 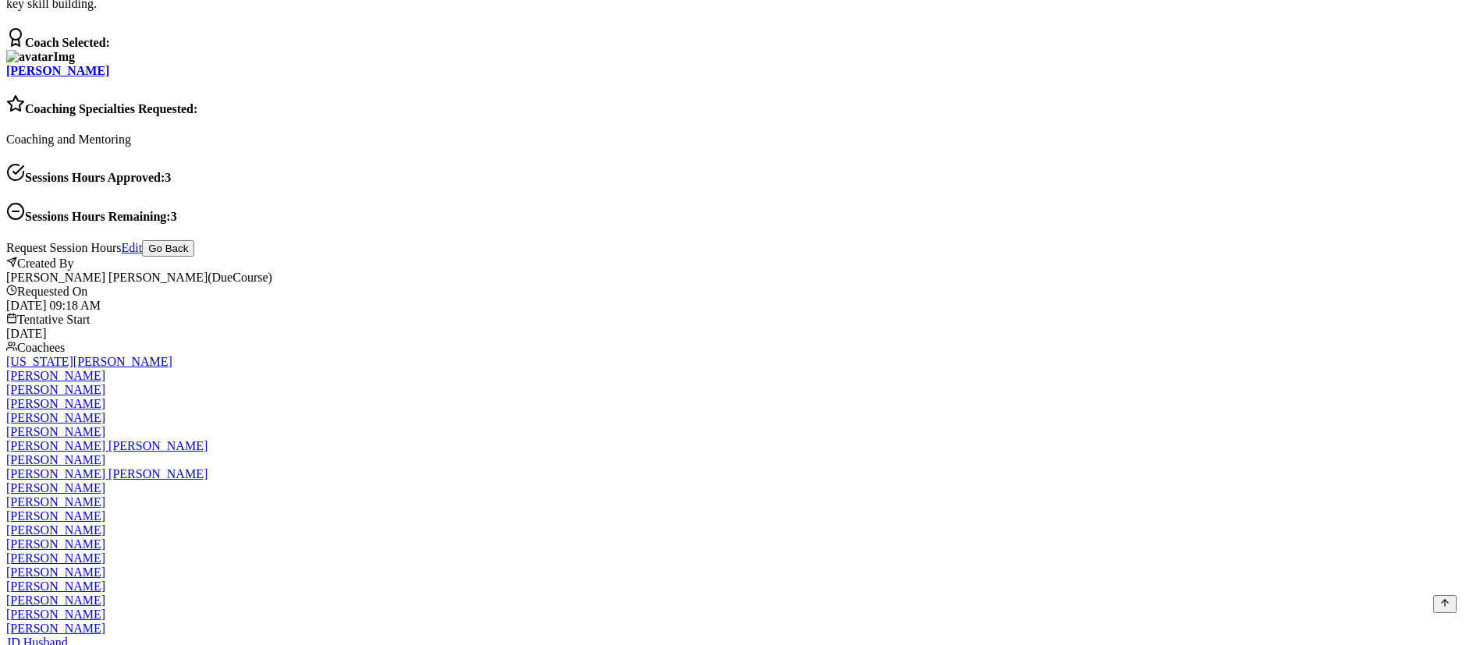 What do you see at coordinates (41, 347) in the screenshot?
I see `span: Coachees` at bounding box center [41, 347].